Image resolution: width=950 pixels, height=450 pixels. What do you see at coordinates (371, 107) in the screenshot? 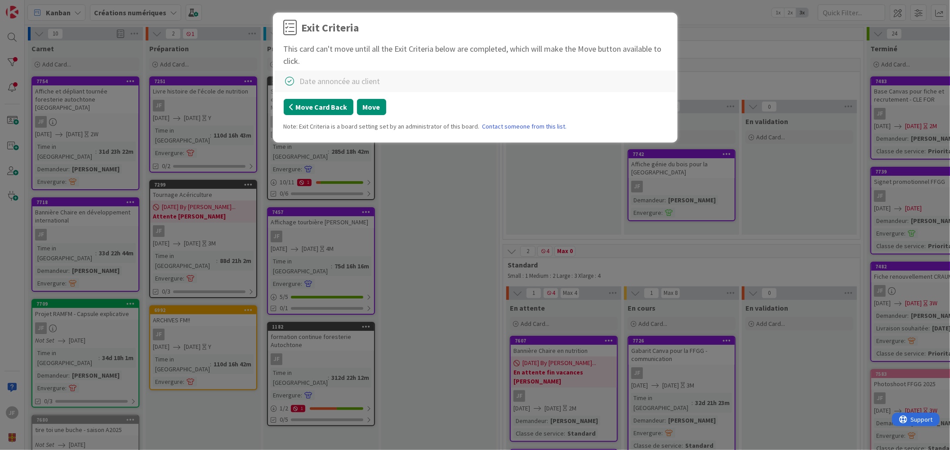
I see `button: Move` at bounding box center [371, 107].